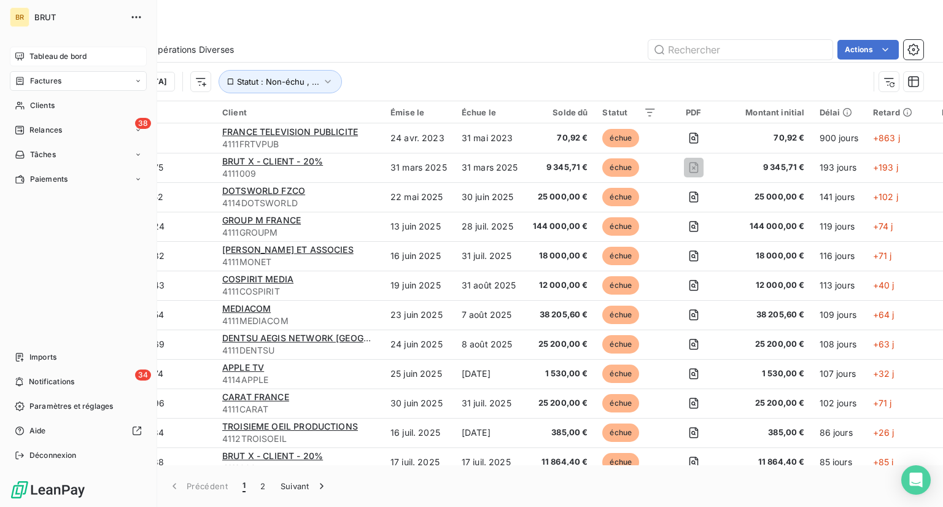 This screenshot has width=943, height=507. What do you see at coordinates (767, 462) in the screenshot?
I see `span: 11 864,40 €` at bounding box center [767, 462].